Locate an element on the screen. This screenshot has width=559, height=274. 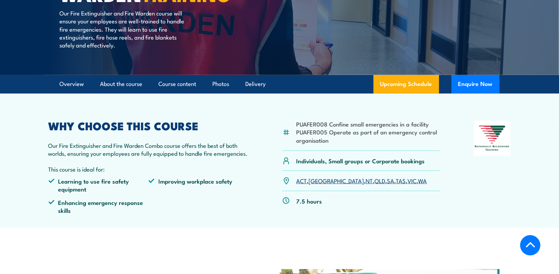
li: Learning to use fire safety equipment is located at coordinates (99, 185).